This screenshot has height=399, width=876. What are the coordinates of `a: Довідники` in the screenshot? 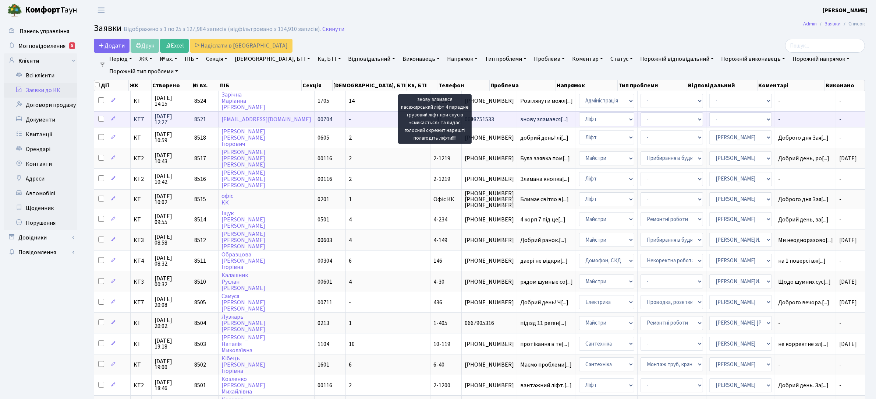 It's located at (40, 237).